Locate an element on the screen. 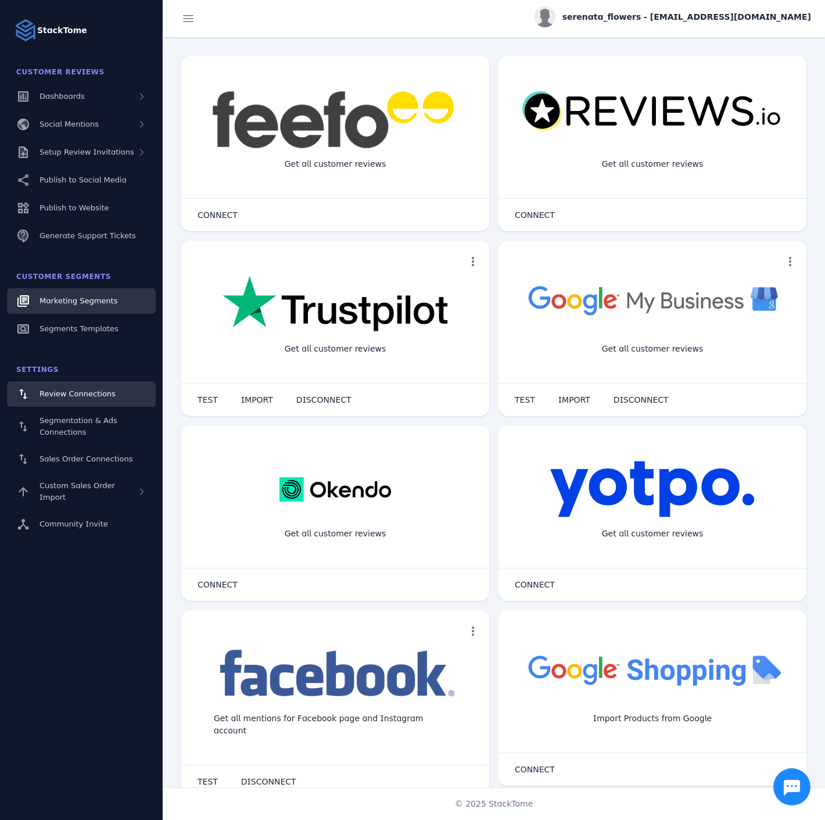 This screenshot has height=820, width=825. a: Publish to Social Media is located at coordinates (81, 180).